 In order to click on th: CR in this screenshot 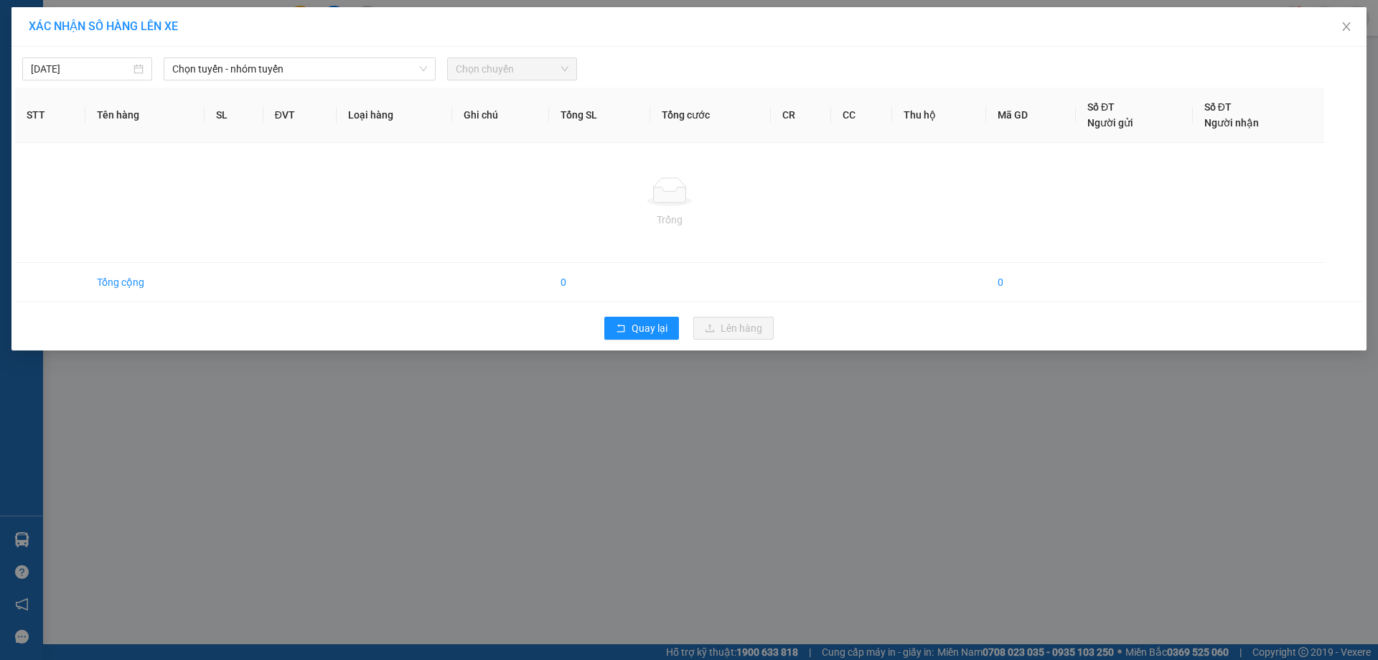, I will do `click(801, 115)`.